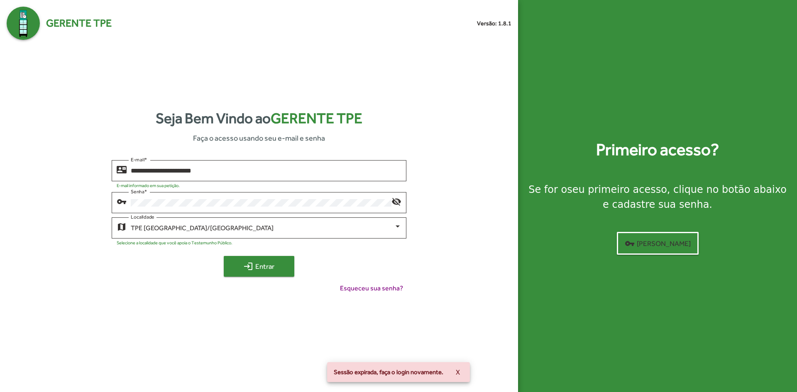 The height and width of the screenshot is (392, 797). Describe the element at coordinates (259, 138) in the screenshot. I see `span: Faça o acesso usando seu e-mail e senha` at that location.